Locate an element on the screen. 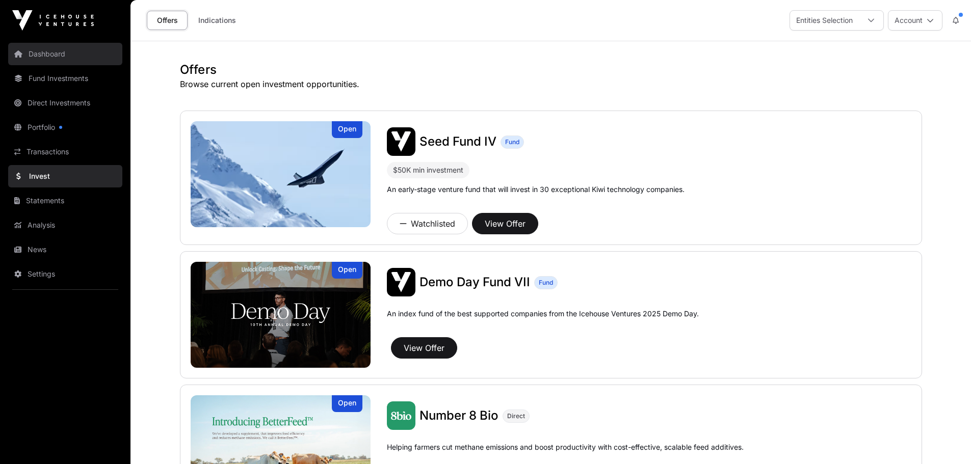  button: Account is located at coordinates (915, 20).